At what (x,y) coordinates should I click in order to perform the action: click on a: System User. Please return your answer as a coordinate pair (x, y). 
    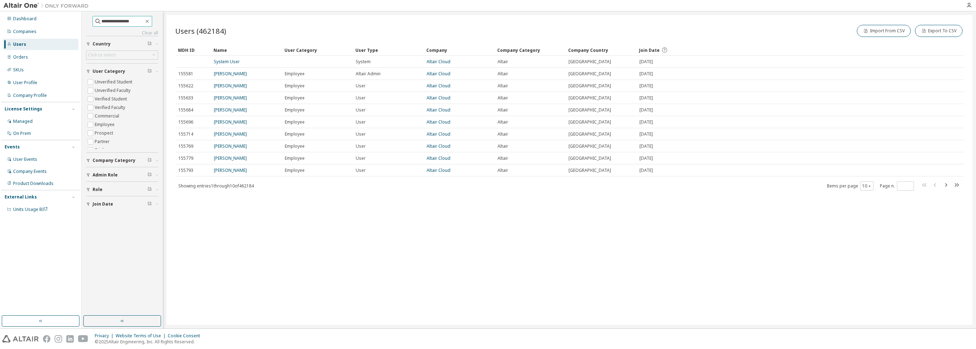
    Looking at the image, I should click on (227, 61).